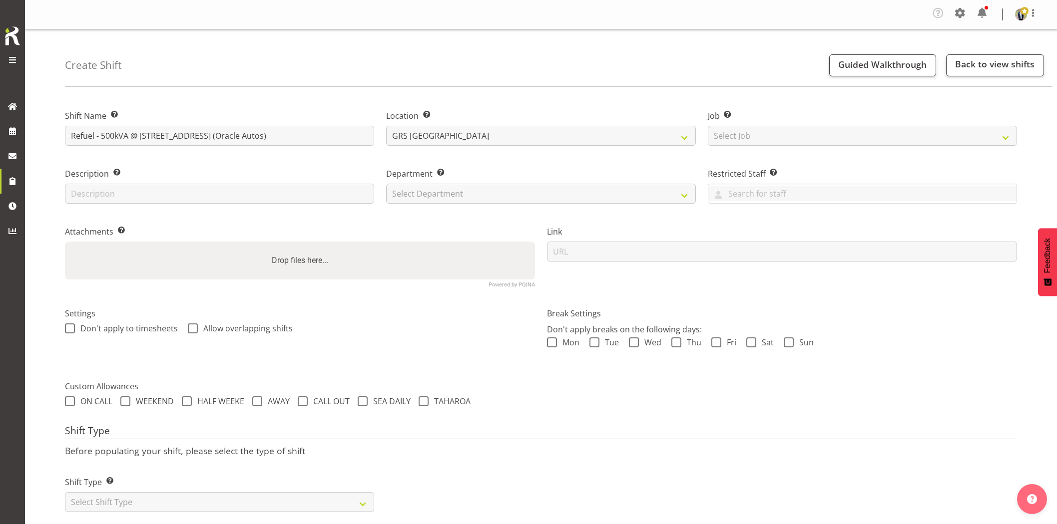 This screenshot has height=524, width=1057. I want to click on img: kelepi-pauuadf51ac2b38380d4c50de8760bb396c3.png, so click(1021, 14).